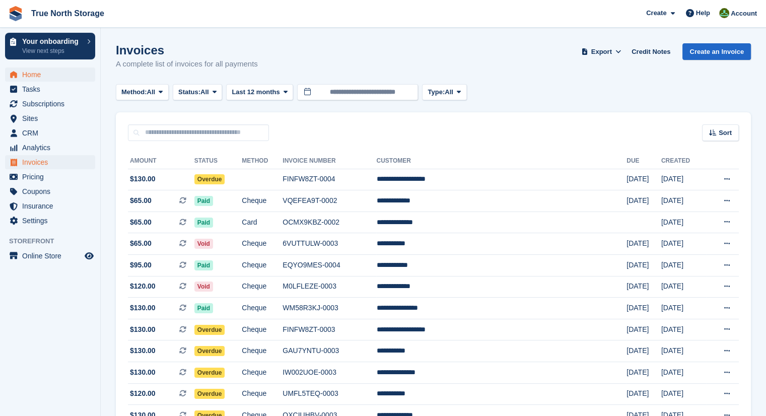 This screenshot has width=766, height=416. I want to click on th: Invoice Number, so click(329, 161).